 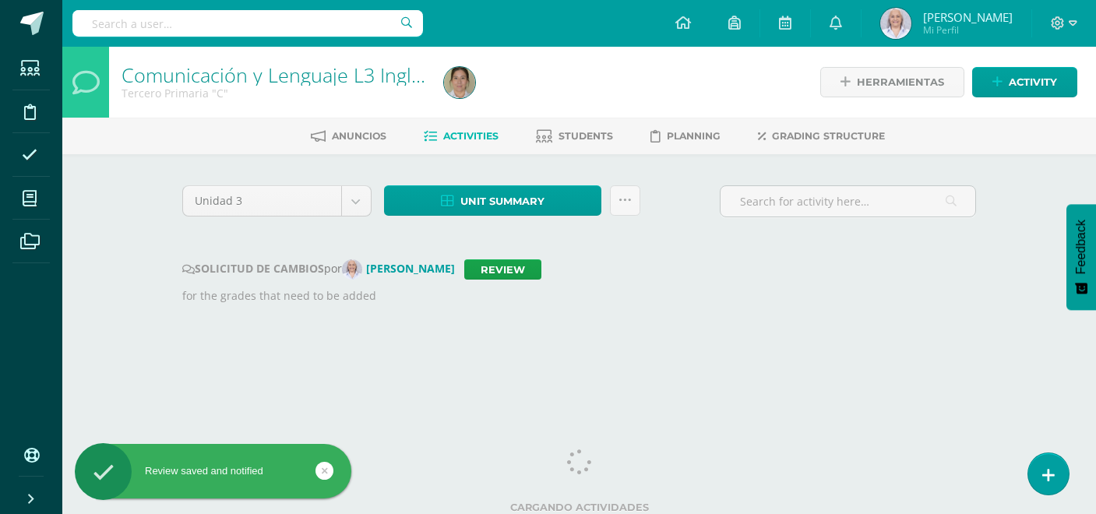 What do you see at coordinates (580, 507) in the screenshot?
I see `label: Cargando actividades` at bounding box center [580, 507].